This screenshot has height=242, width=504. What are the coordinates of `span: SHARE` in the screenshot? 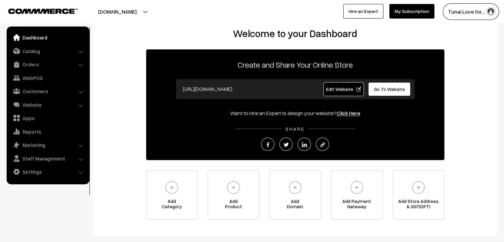 It's located at (295, 128).